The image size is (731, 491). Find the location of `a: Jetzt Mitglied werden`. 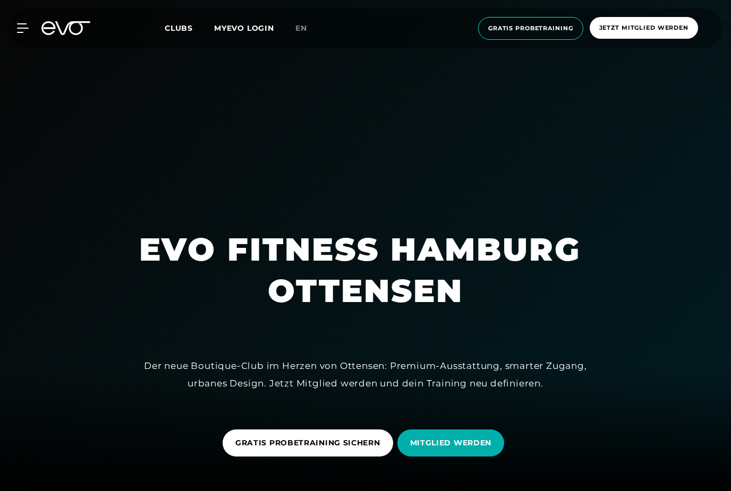

a: Jetzt Mitglied werden is located at coordinates (644, 28).